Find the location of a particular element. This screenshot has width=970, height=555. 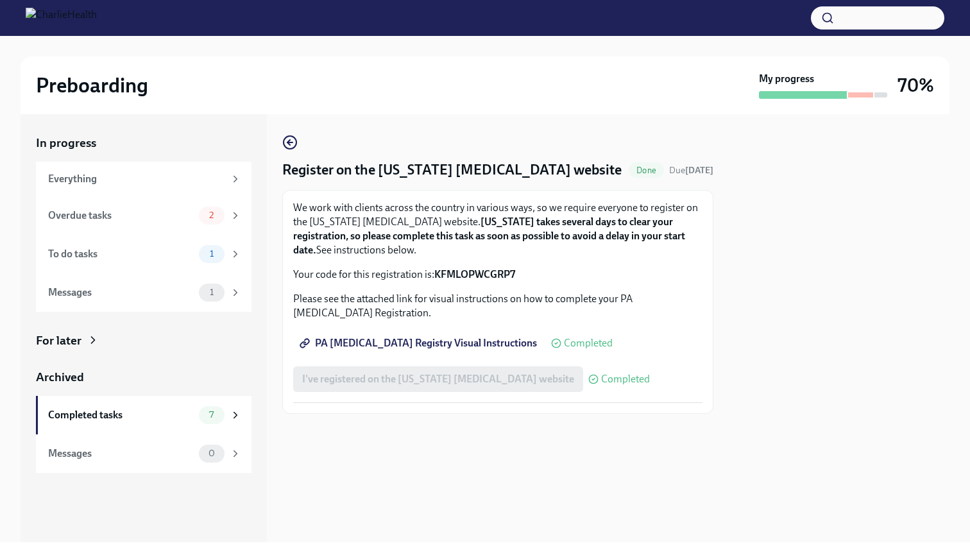

a: Archived is located at coordinates (144, 377).